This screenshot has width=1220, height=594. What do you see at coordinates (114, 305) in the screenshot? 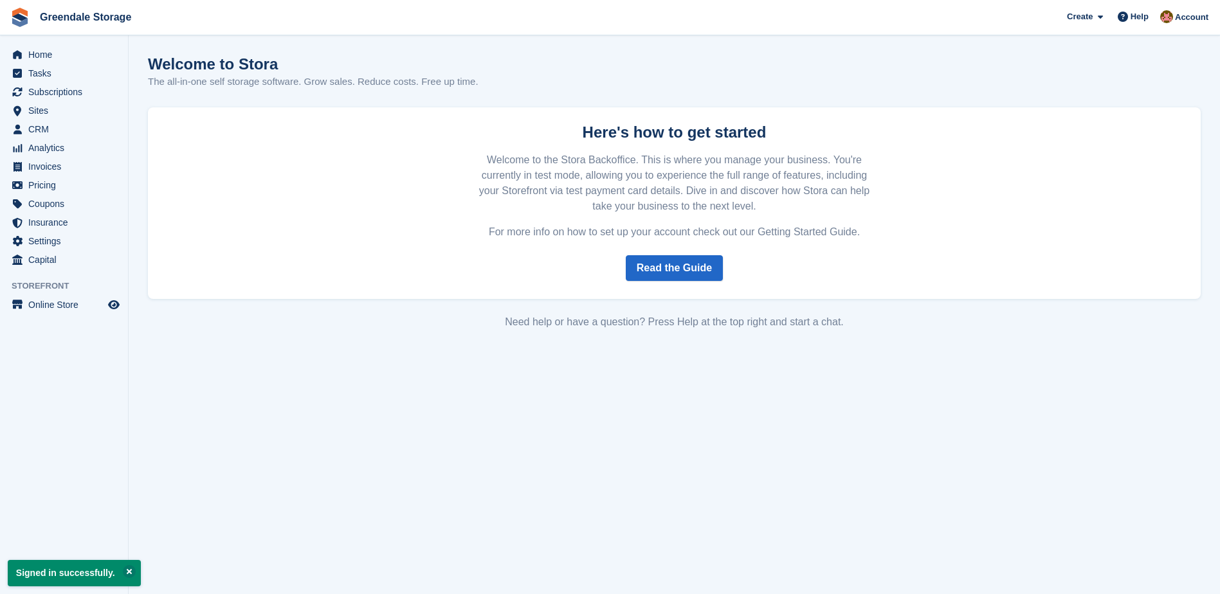
I see `a: Preview store` at bounding box center [114, 305].